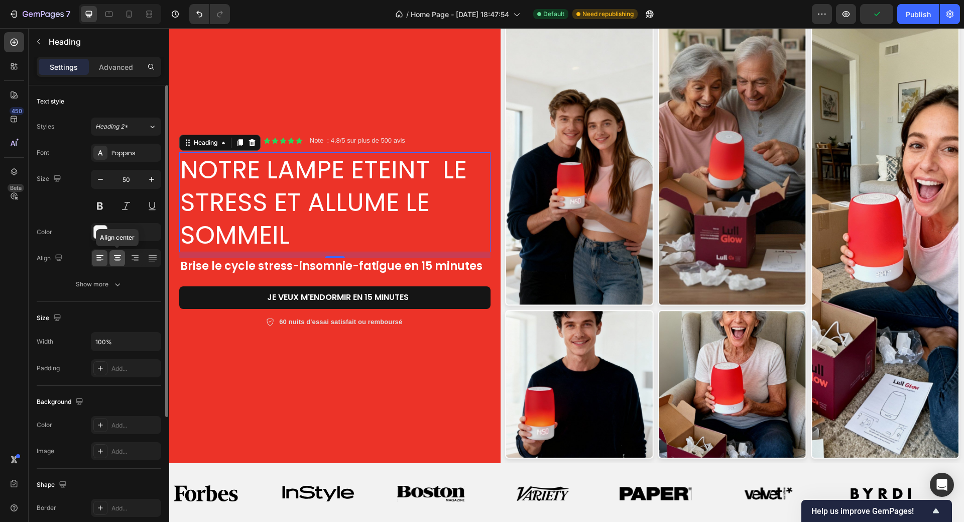  Describe the element at coordinates (36, 114) in the screenshot. I see `div: Heading` at that location.